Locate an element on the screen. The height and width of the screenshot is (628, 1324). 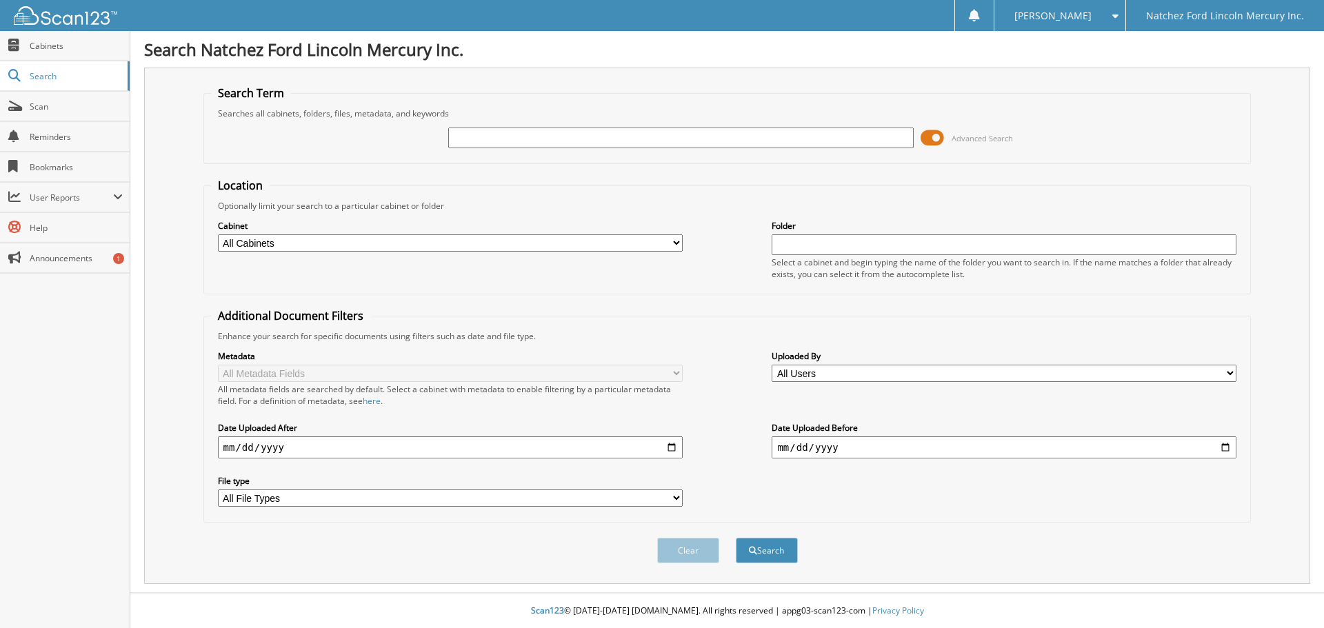
span: Bookmarks is located at coordinates (76, 167).